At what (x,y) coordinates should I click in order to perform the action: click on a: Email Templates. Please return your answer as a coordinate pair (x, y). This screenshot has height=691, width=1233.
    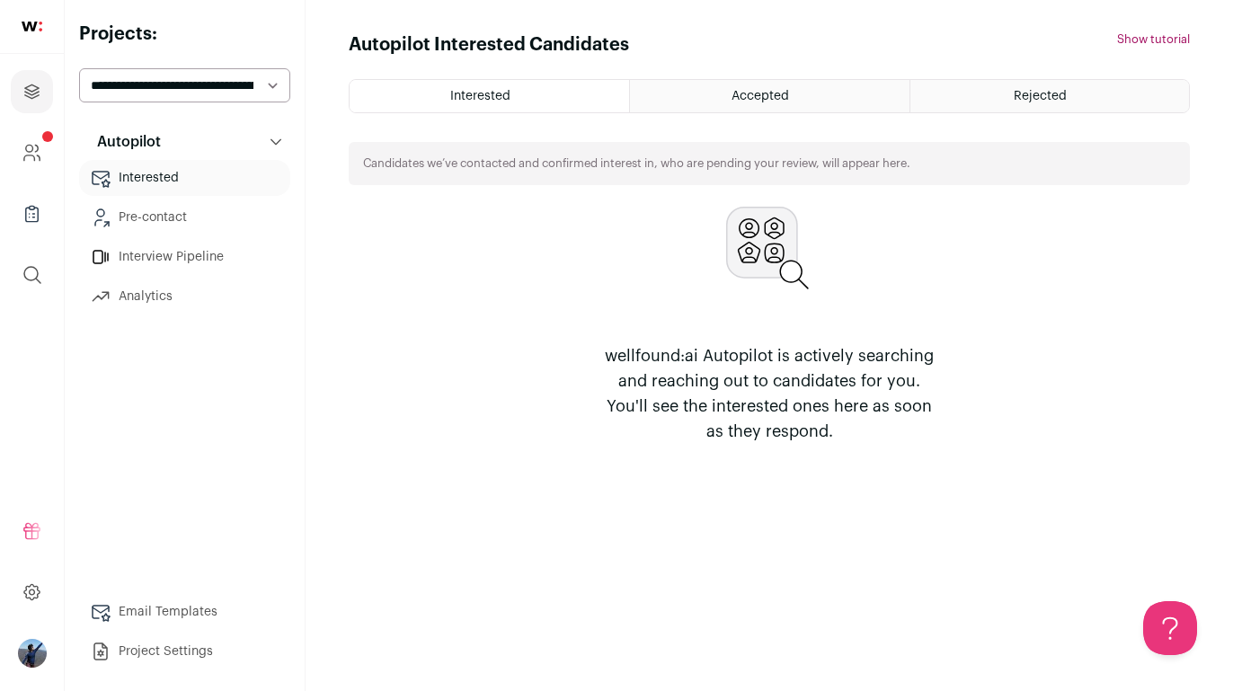
    Looking at the image, I should click on (184, 612).